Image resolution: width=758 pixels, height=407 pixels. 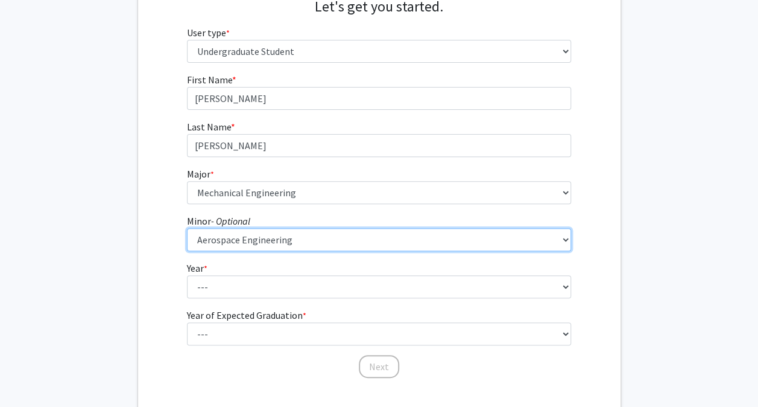 What do you see at coordinates (379, 366) in the screenshot?
I see `button: Next` at bounding box center [379, 366].